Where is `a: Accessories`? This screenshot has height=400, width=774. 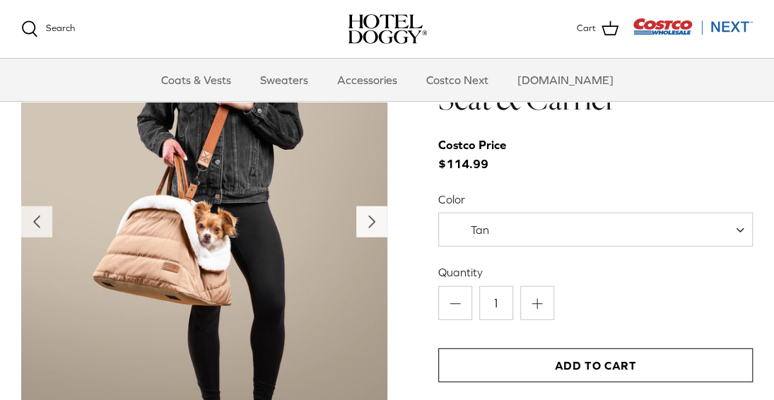 a: Accessories is located at coordinates (367, 80).